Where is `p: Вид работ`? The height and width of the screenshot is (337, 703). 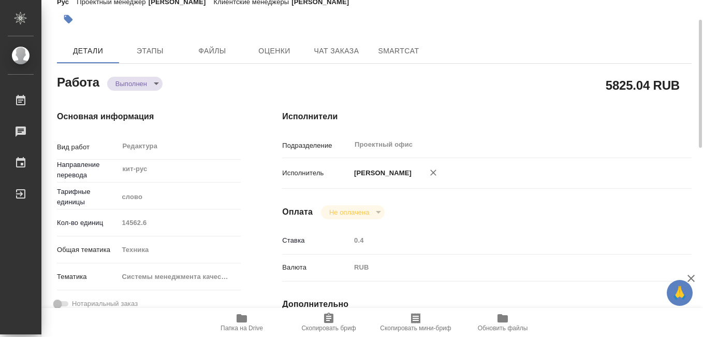
p: Вид работ is located at coordinates (88, 147).